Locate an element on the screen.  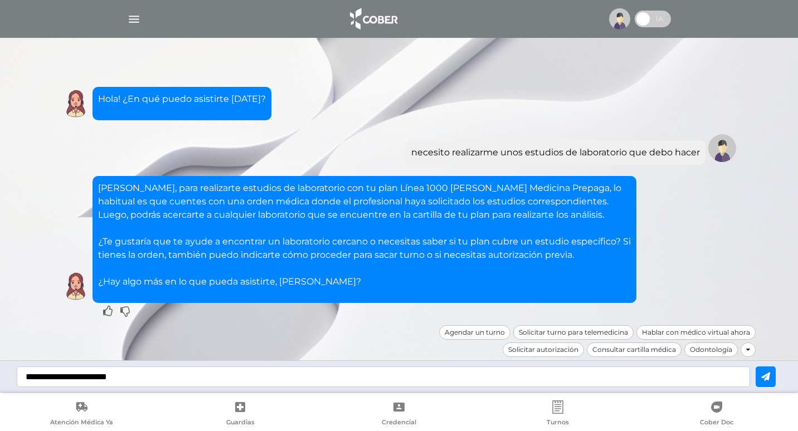
a: Credencial is located at coordinates (399, 414).